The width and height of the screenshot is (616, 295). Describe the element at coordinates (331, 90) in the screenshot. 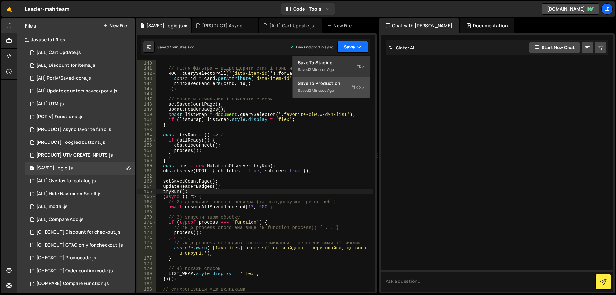

I see `div: Saved` at that location.